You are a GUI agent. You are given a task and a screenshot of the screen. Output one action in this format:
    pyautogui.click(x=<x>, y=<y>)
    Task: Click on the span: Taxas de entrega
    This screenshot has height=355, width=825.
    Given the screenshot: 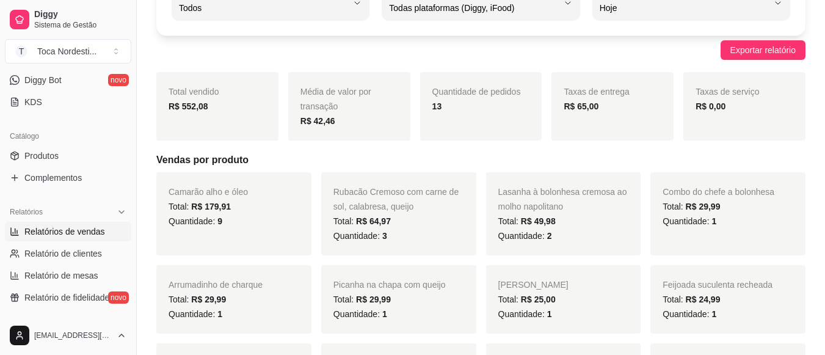 What is the action you would take?
    pyautogui.click(x=596, y=92)
    